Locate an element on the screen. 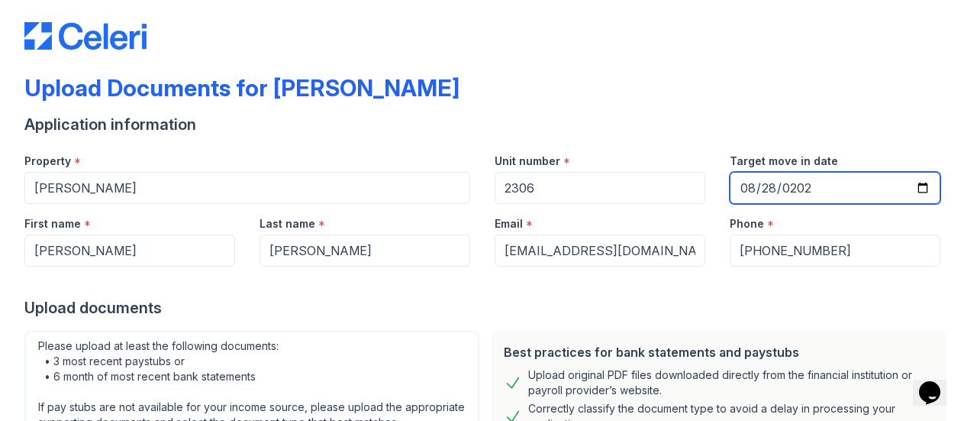 This screenshot has width=977, height=421. label: Unit number is located at coordinates (528, 161).